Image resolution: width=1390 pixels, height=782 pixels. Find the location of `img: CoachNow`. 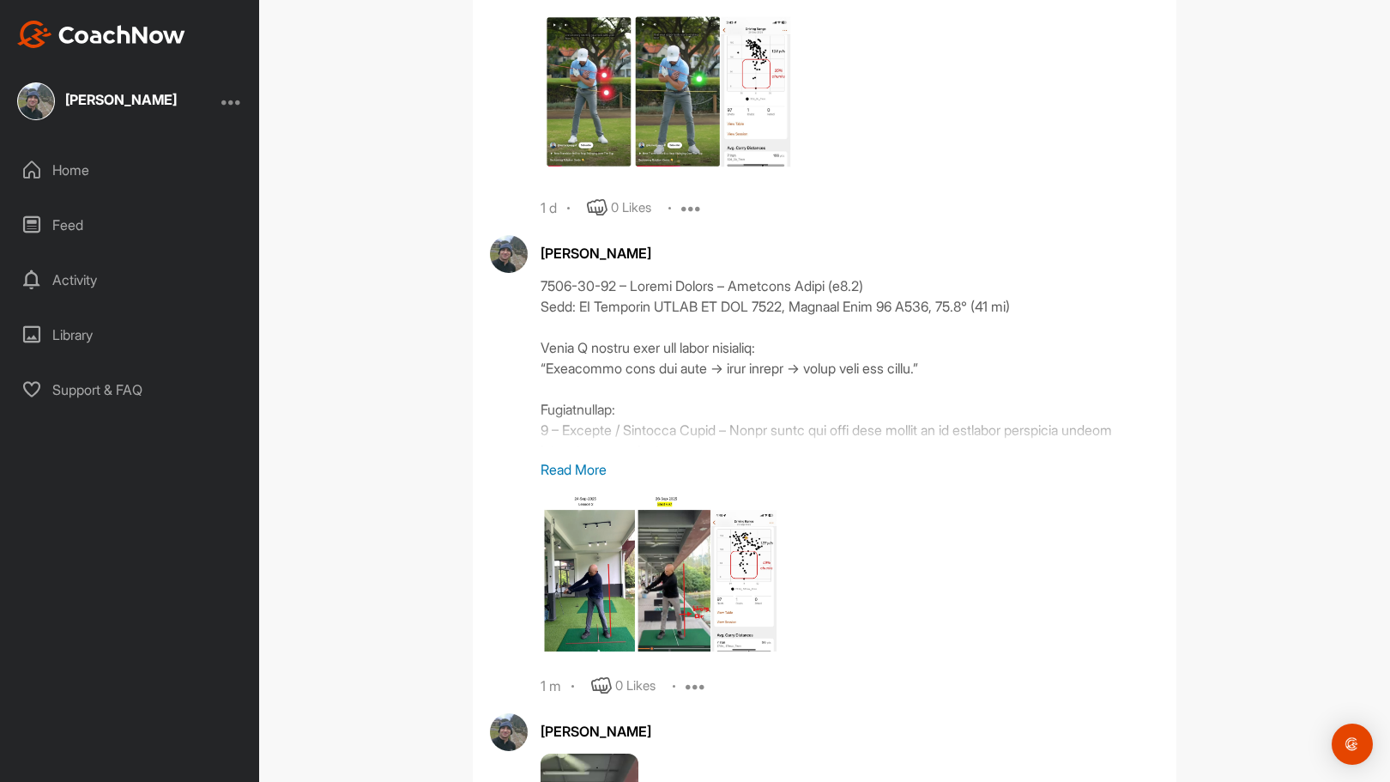

img: CoachNow is located at coordinates (101, 34).